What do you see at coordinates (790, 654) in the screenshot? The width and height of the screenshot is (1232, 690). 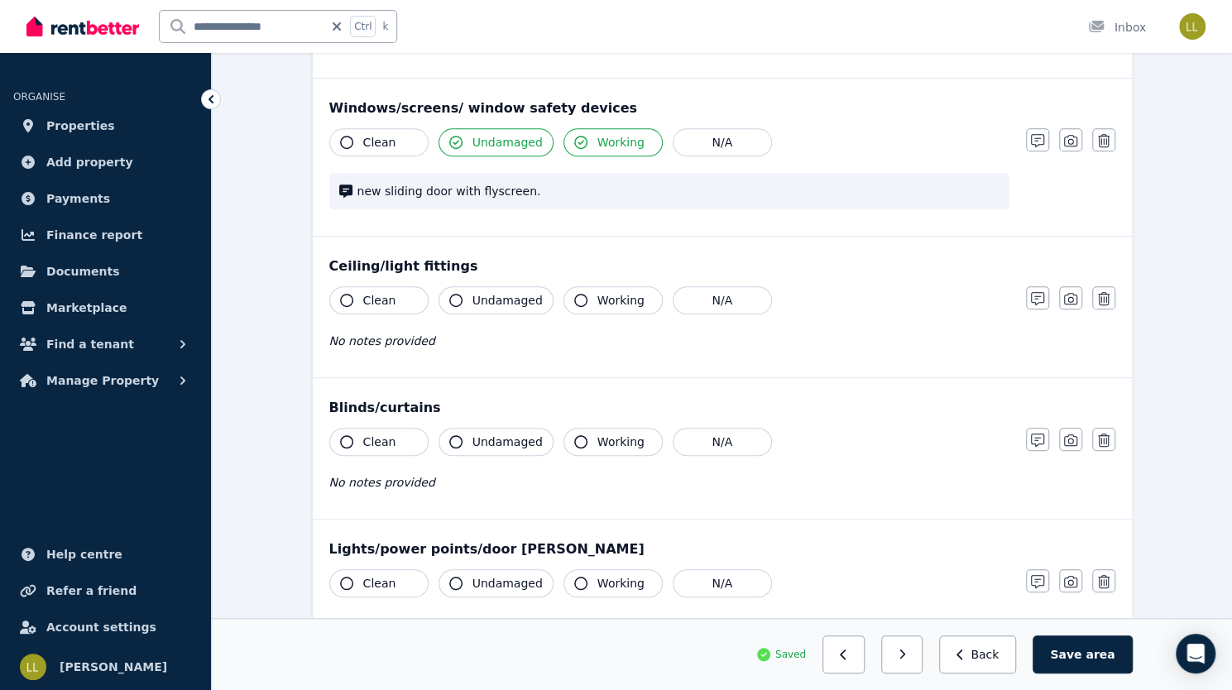 I see `span: Saved` at bounding box center [790, 654].